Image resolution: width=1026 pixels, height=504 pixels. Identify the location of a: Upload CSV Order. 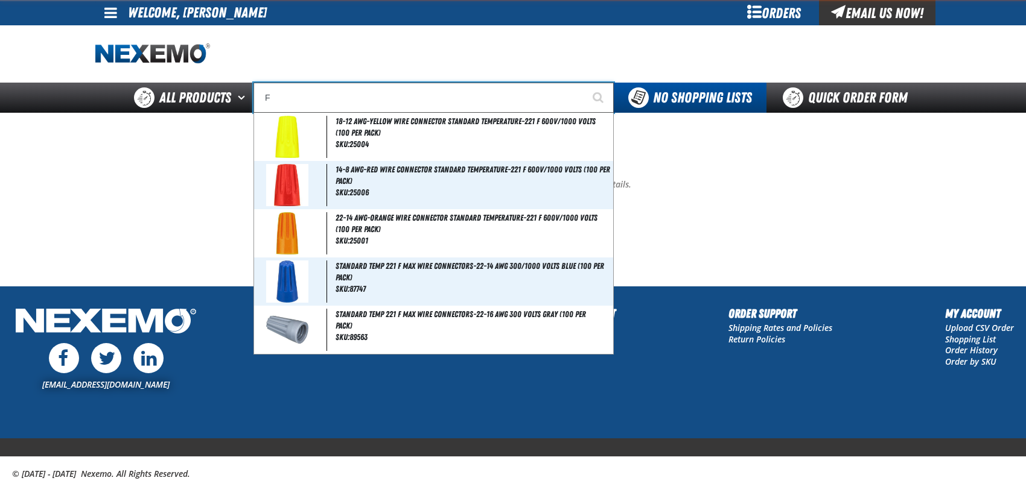
(979, 328).